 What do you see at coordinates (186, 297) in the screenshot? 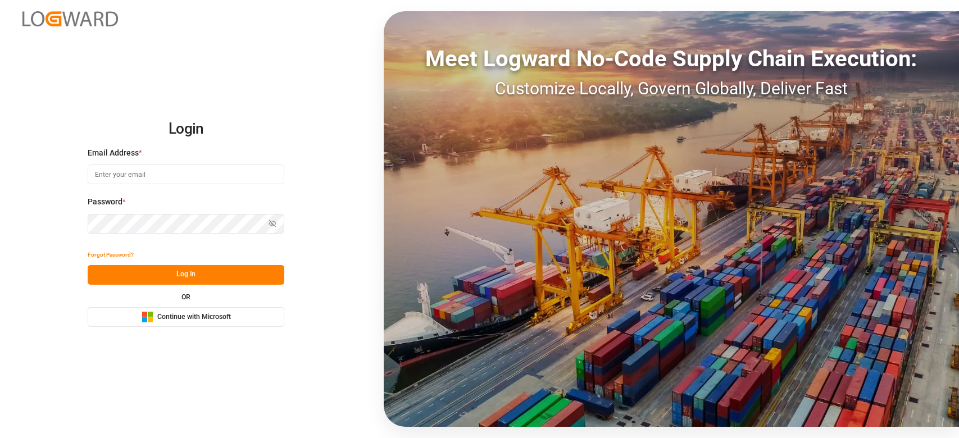
I see `small: OR` at bounding box center [186, 297].